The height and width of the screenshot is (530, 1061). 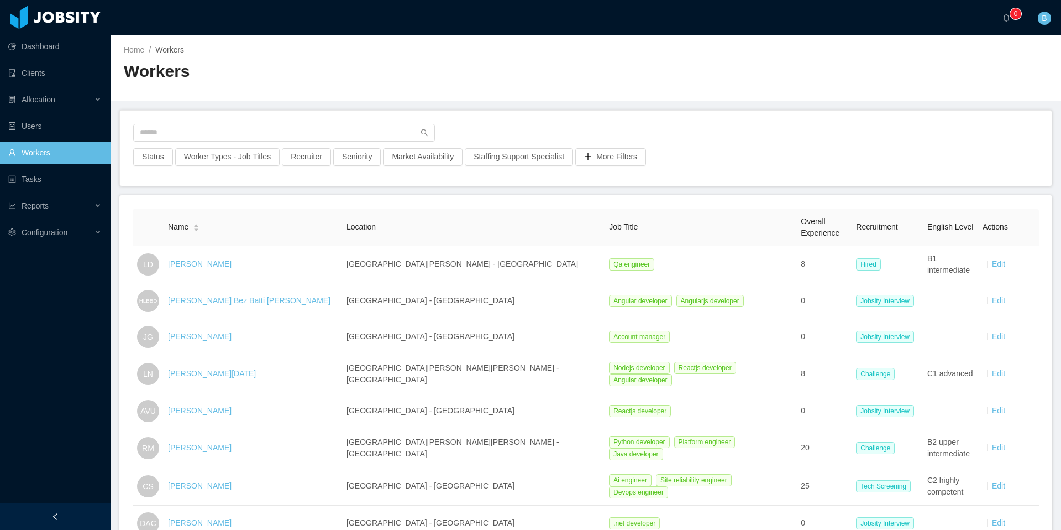 What do you see at coordinates (1044, 18) in the screenshot?
I see `span: B` at bounding box center [1044, 18].